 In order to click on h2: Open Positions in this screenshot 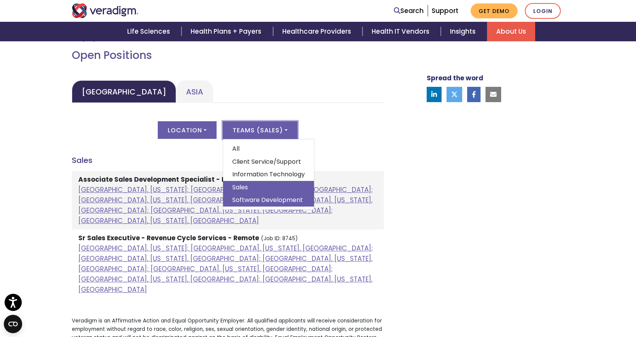, I will do `click(228, 55)`.